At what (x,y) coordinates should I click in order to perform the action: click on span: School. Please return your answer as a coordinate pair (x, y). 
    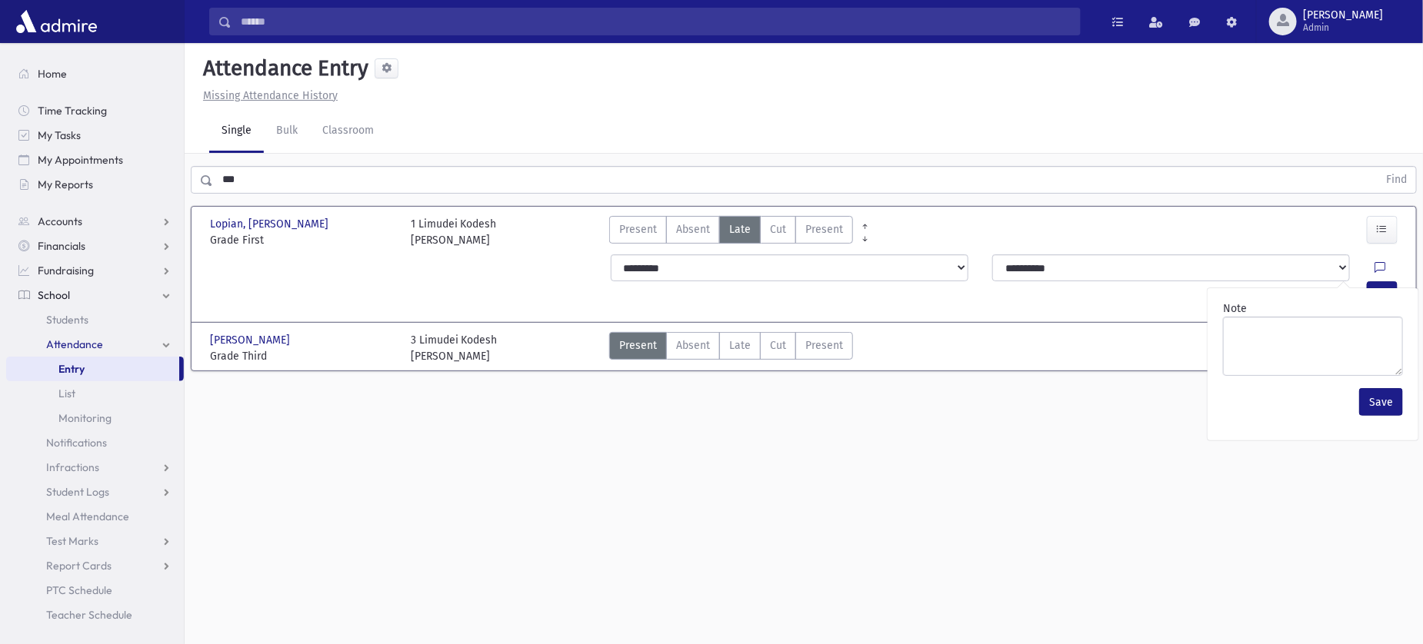
    Looking at the image, I should click on (54, 295).